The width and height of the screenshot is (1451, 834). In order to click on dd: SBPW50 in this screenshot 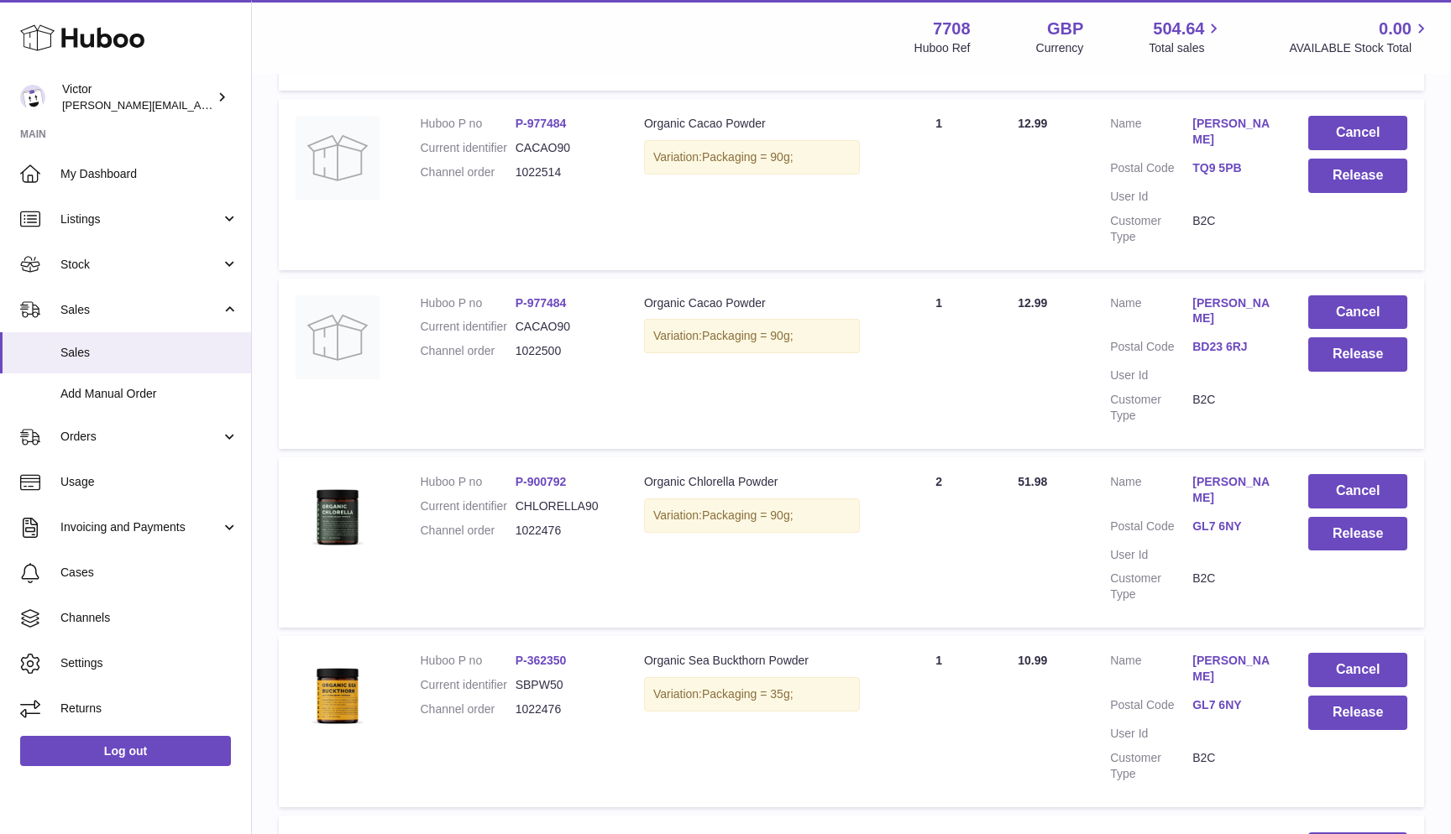, I will do `click(562, 685)`.